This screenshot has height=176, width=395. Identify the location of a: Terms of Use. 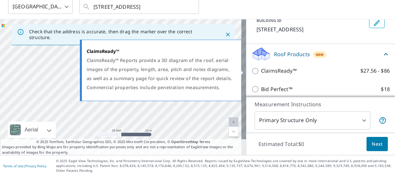
(13, 166).